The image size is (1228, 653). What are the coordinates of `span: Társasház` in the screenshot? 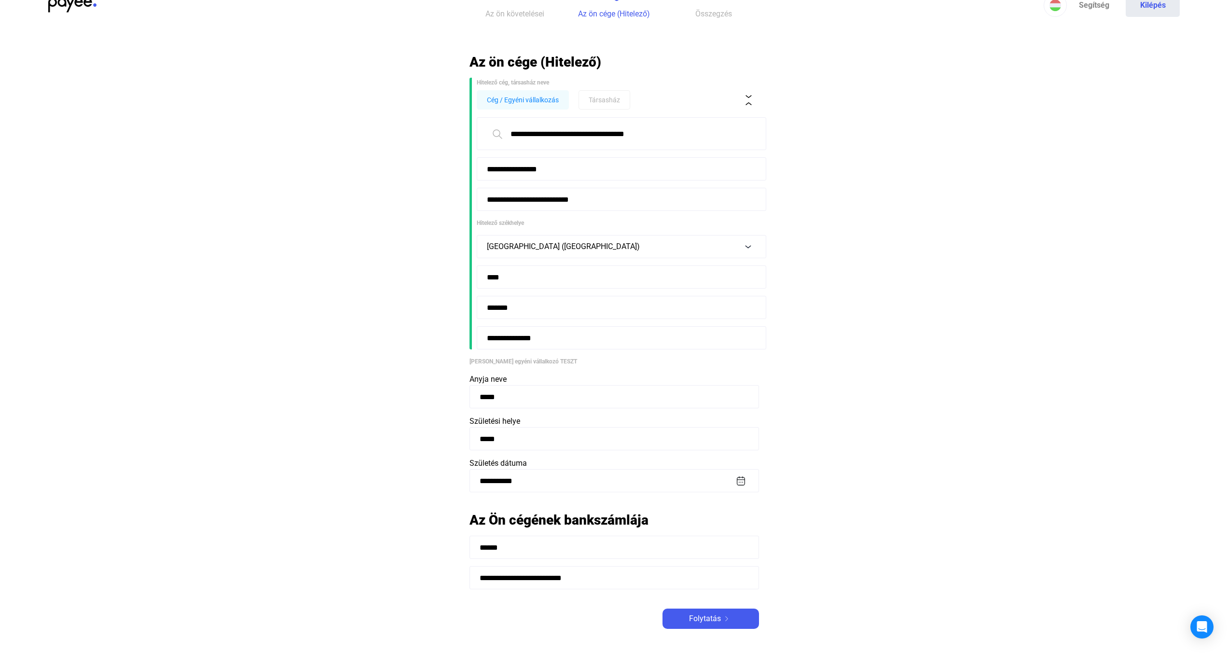 It's located at (604, 100).